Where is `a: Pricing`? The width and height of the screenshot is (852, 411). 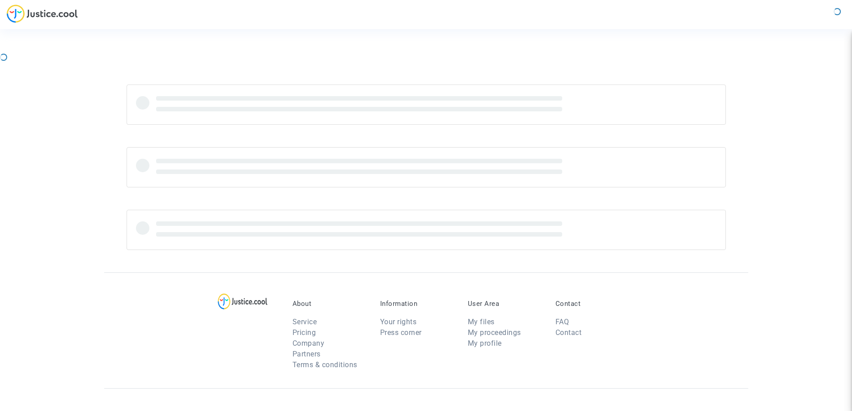 a: Pricing is located at coordinates (304, 332).